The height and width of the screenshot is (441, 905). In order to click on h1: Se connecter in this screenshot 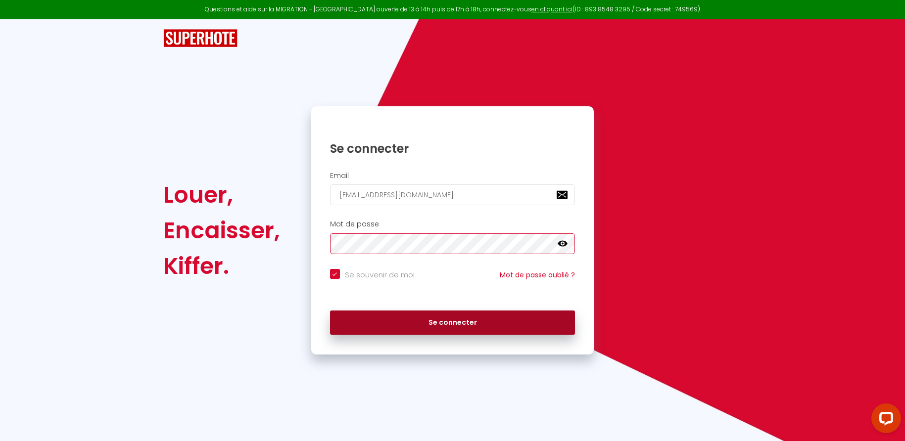, I will do `click(453, 148)`.